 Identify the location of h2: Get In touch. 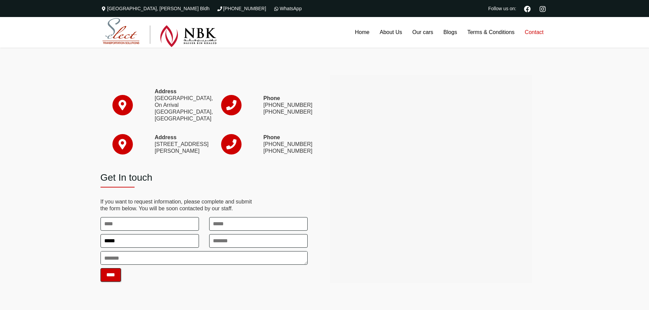
(204, 178).